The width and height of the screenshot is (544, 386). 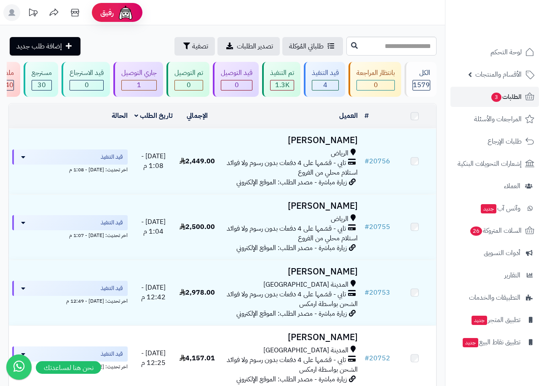 I want to click on span: 2,978.00, so click(x=197, y=293).